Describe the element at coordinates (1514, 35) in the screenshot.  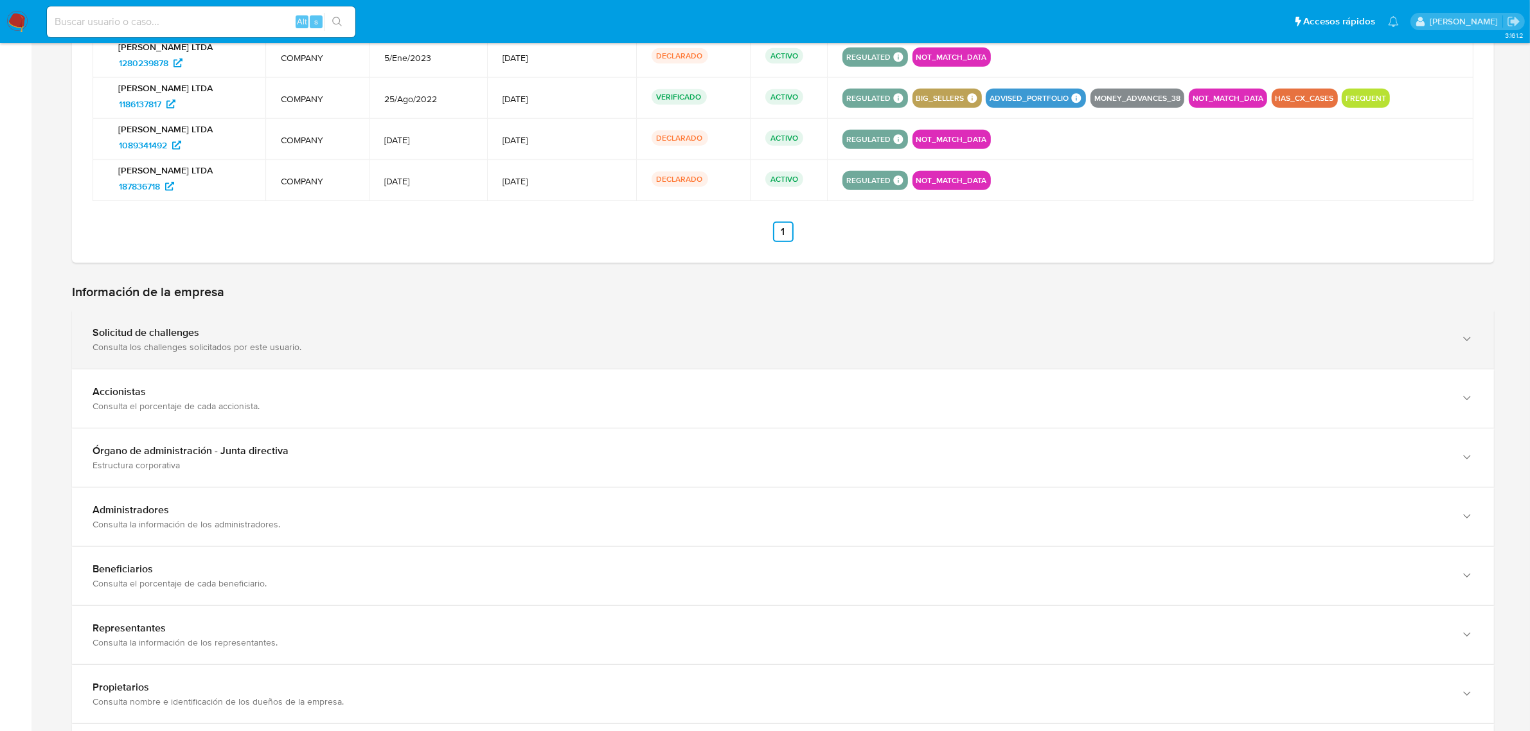
I see `span: 3.161.2` at that location.